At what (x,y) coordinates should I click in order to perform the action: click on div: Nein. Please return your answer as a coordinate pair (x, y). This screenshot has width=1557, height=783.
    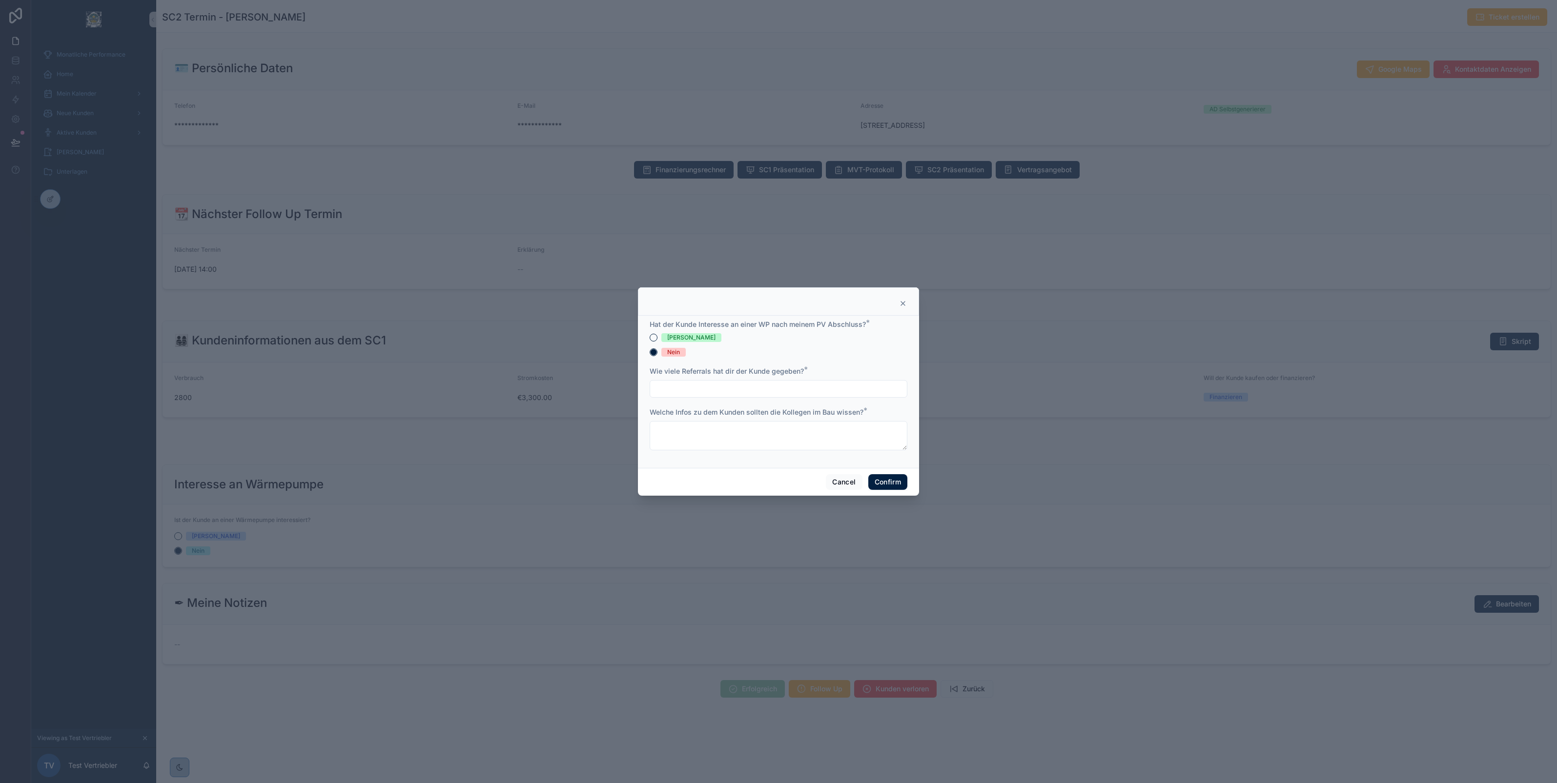
    Looking at the image, I should click on (673, 352).